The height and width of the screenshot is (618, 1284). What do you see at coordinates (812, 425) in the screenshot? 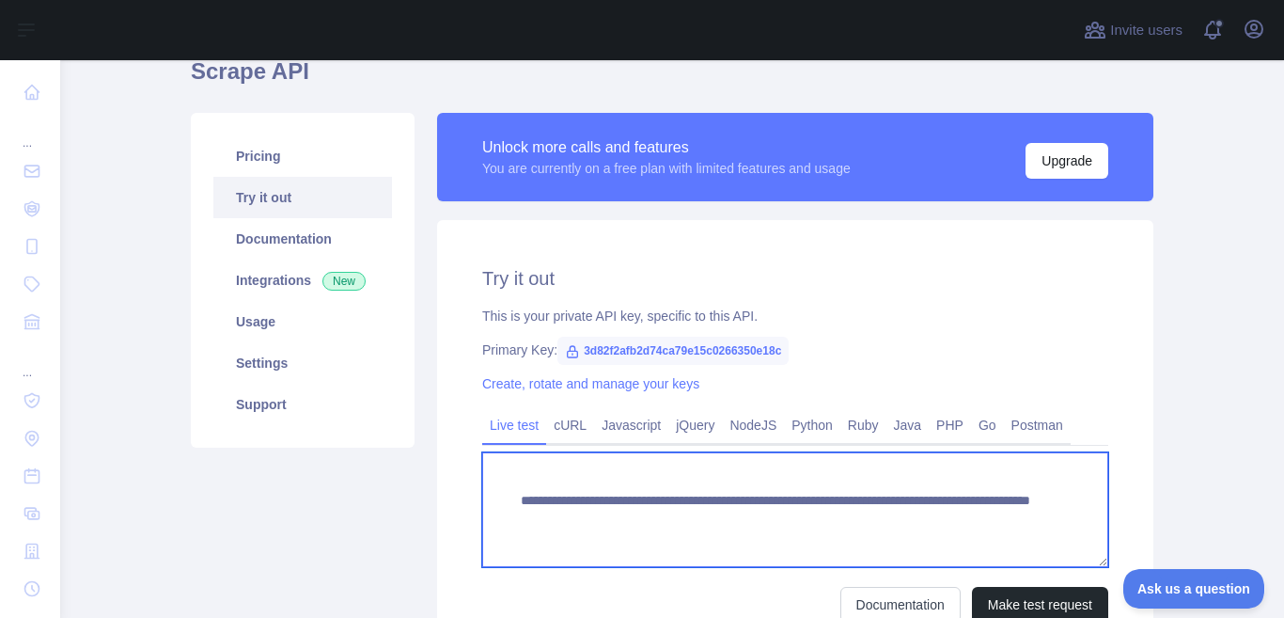
I see `a: Python` at bounding box center [812, 425].